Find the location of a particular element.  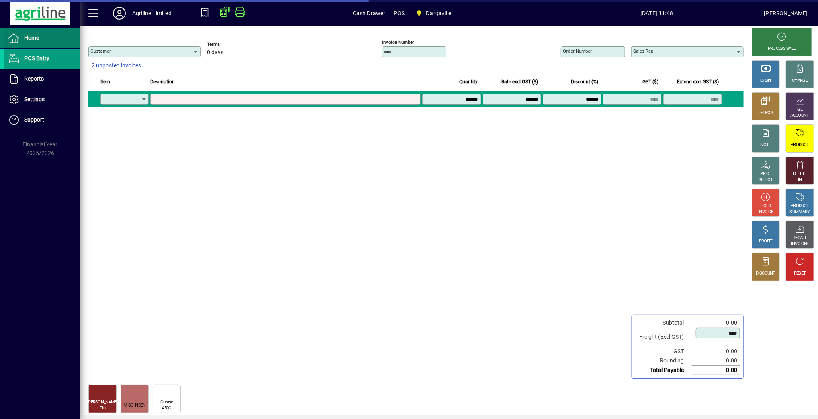

div: DISCOUNT is located at coordinates (766, 274).